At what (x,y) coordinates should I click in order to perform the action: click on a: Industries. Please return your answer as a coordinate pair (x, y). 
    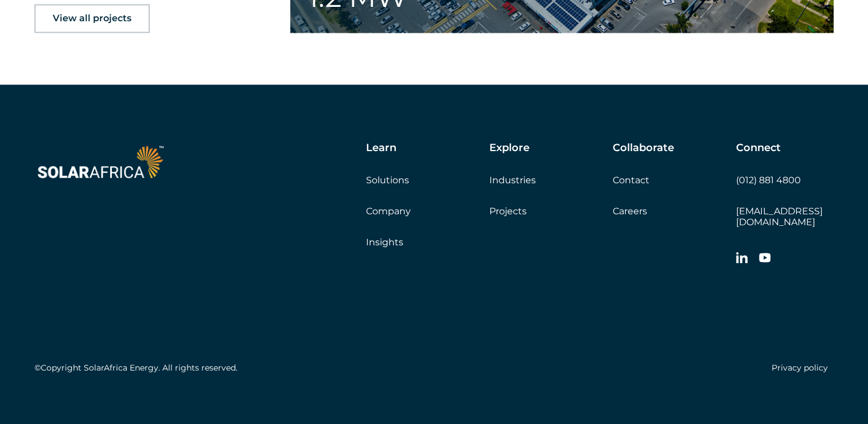
    Looking at the image, I should click on (513, 180).